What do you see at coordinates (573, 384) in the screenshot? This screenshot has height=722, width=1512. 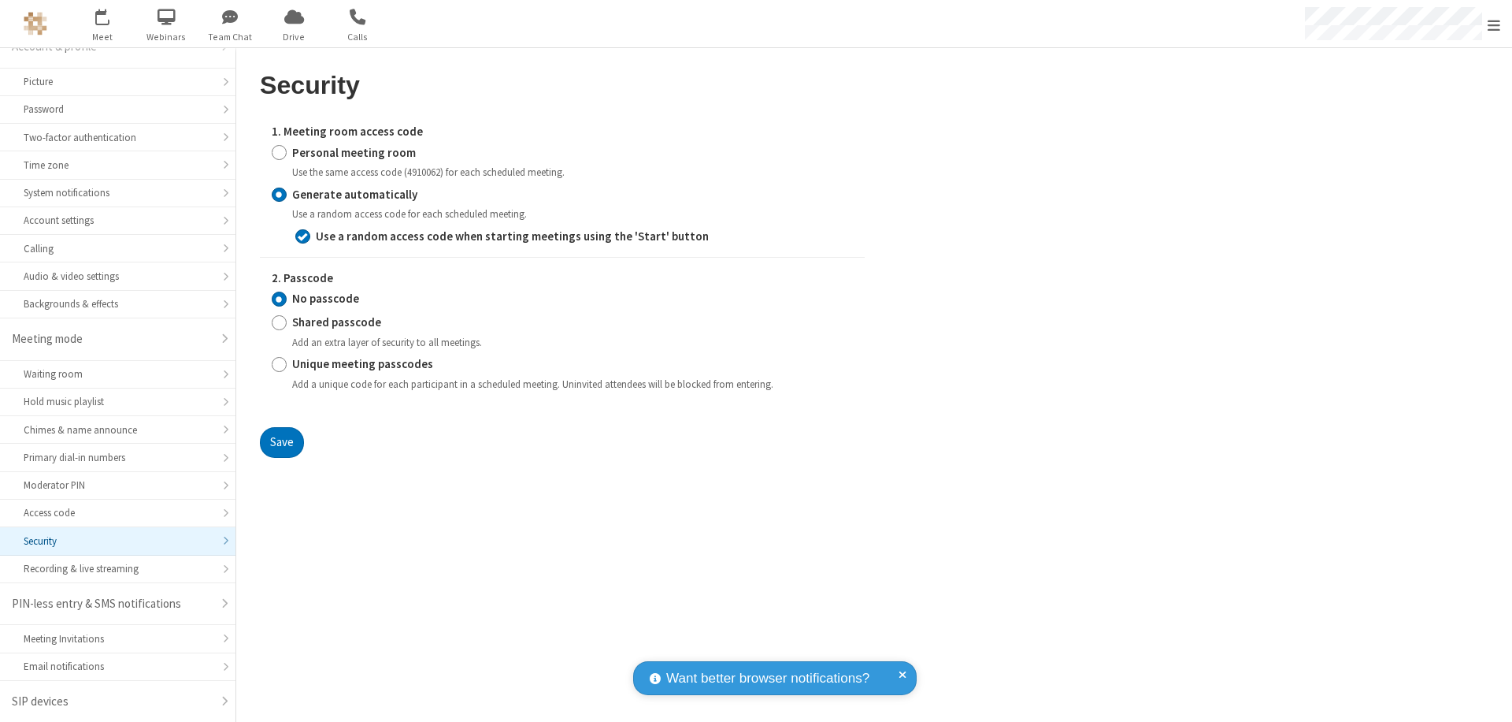 I see `div: Add a unique code for each participant in a scheduled meeting. Uninvited attendees will be blocke...` at bounding box center [573, 384].